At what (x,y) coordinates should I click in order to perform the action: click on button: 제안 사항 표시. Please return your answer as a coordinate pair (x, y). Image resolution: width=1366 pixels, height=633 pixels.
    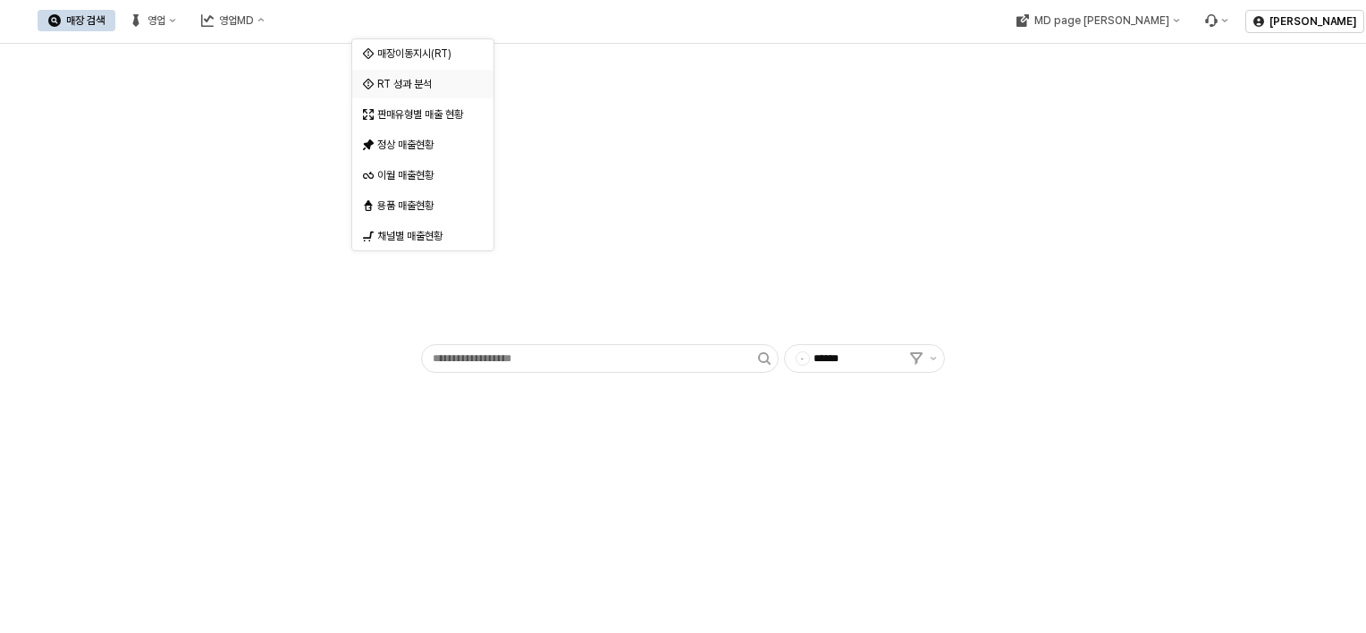
    Looking at the image, I should click on (933, 358).